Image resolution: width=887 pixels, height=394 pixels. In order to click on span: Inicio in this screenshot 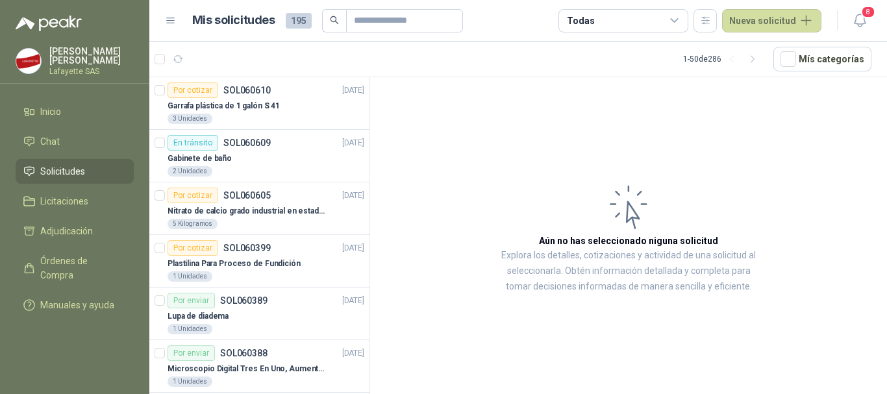, I will do `click(51, 112)`.